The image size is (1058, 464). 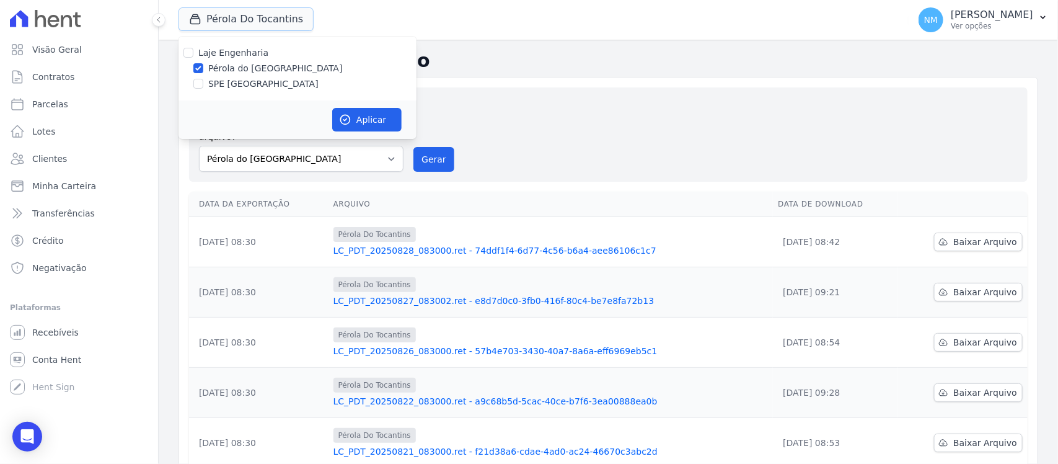 I want to click on a: LC_PDT_20250822_083000.ret - a9c68b5d-5cac-40ce-b7f6-3ea00888ea0b, so click(x=551, y=401).